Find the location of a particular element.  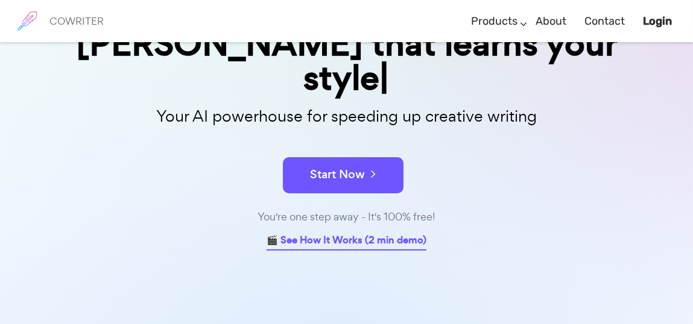

h6: COWRITER is located at coordinates (77, 21).